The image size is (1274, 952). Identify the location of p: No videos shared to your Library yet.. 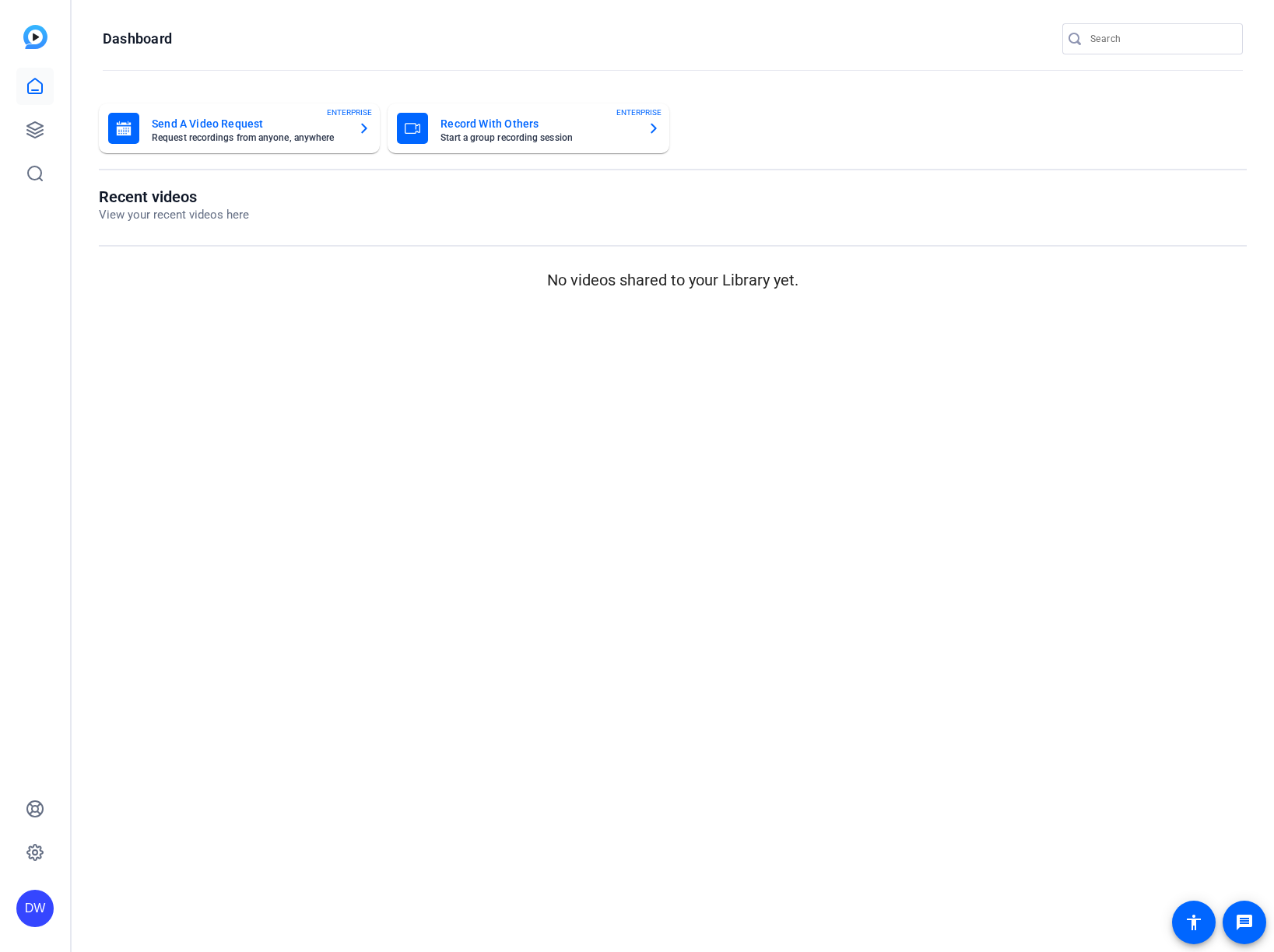
(673, 280).